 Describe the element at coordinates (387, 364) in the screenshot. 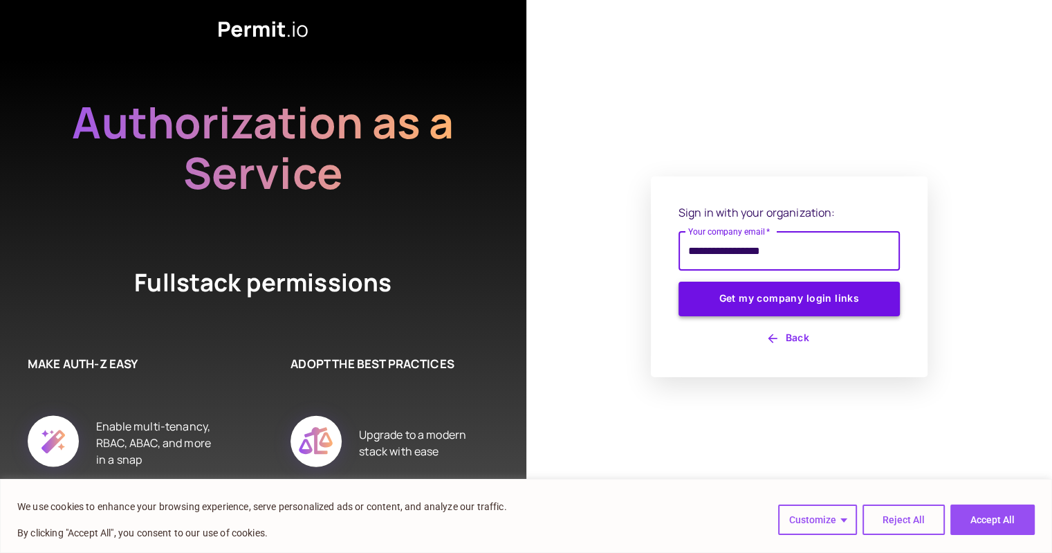

I see `h6: ADOPT THE BEST PRACTICES` at that location.